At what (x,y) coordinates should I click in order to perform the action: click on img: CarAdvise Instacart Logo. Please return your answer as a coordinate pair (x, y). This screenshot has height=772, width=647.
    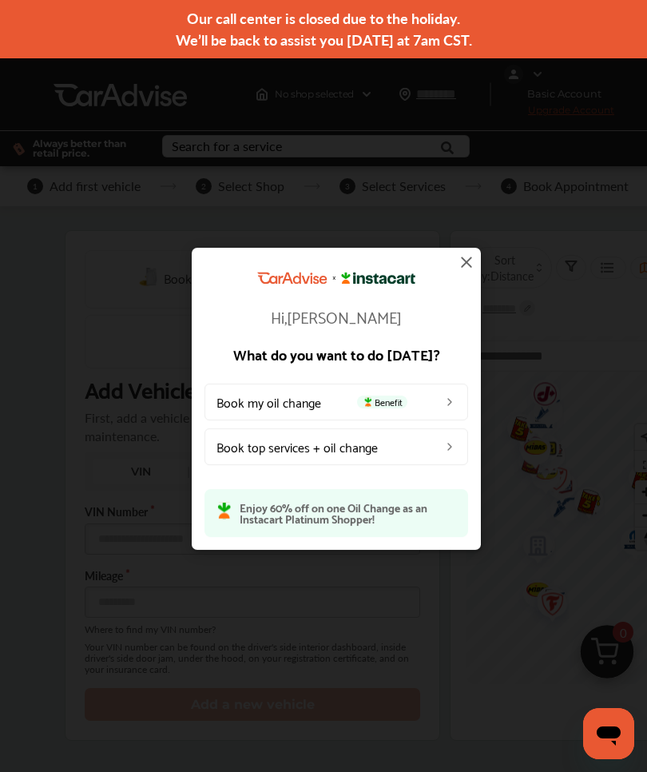
    Looking at the image, I should click on (336, 278).